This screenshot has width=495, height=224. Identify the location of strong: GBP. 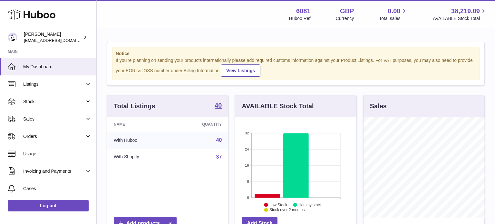
(347, 11).